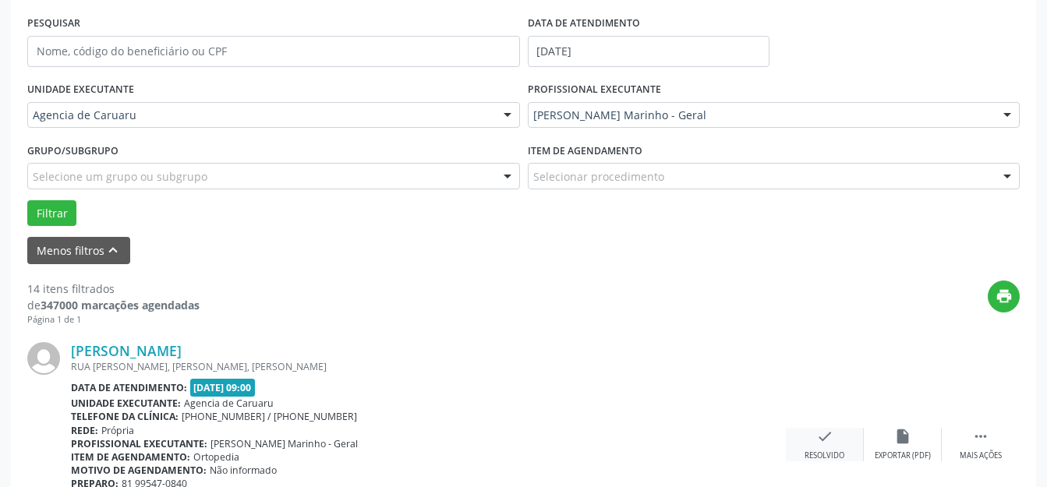 This screenshot has height=487, width=1047. I want to click on b: Rede:, so click(84, 430).